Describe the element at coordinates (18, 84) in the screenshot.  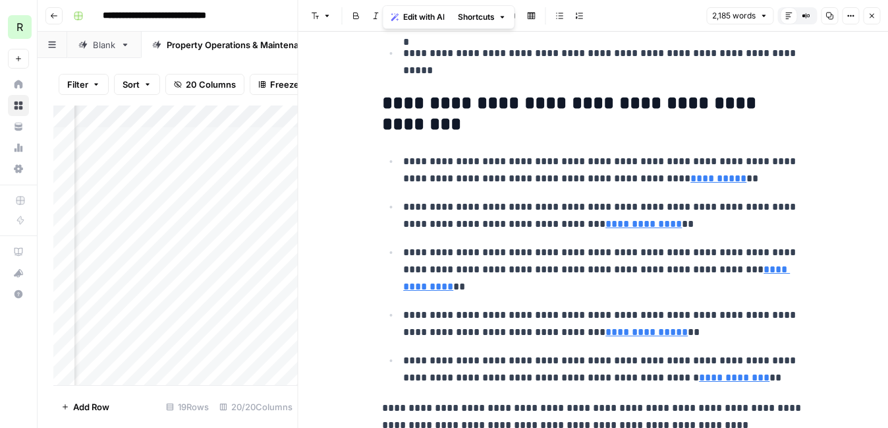
I see `a: Home` at that location.